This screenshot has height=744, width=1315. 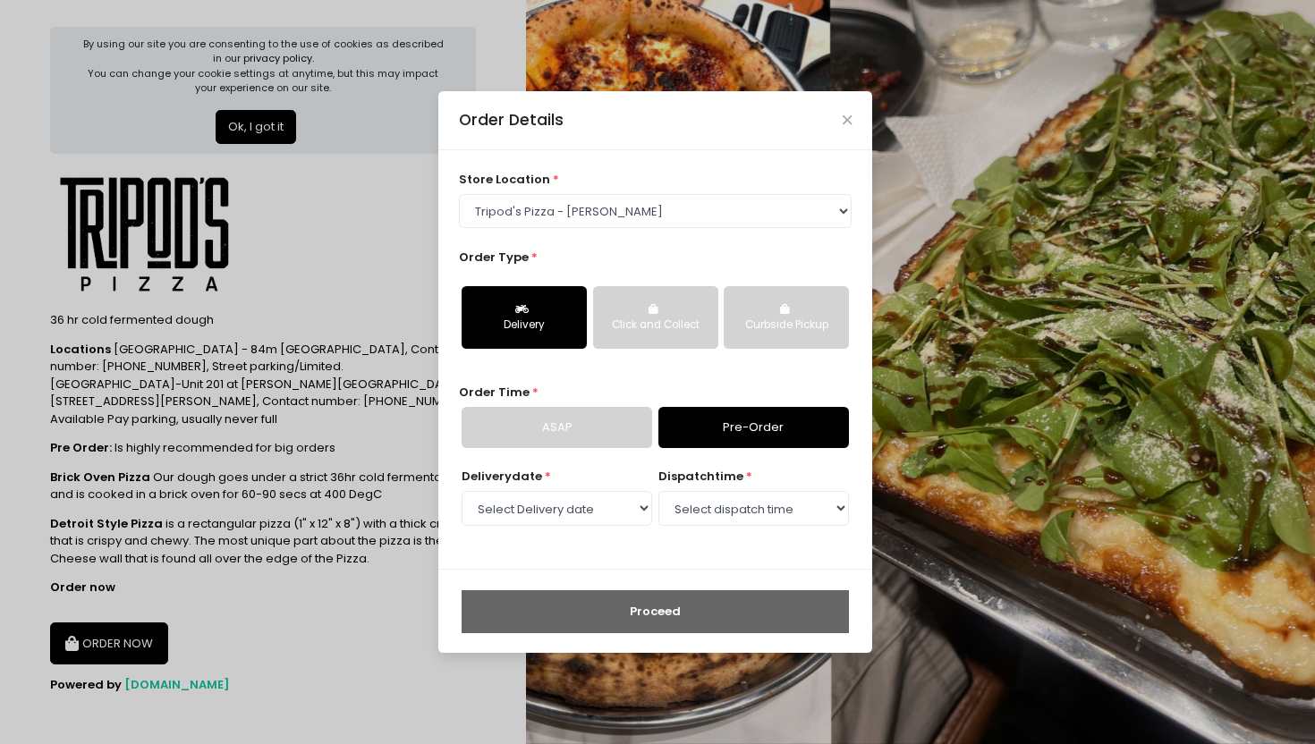 I want to click on button: Click and Collect, so click(x=656, y=318).